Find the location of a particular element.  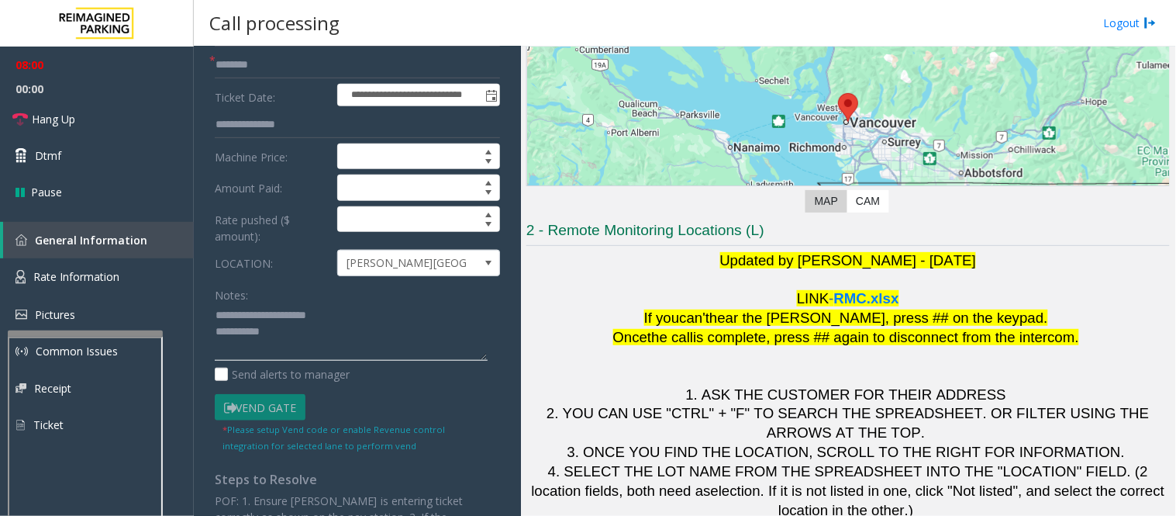

h3: 2 - Remote Monitoring Locations (L) is located at coordinates (848, 233).